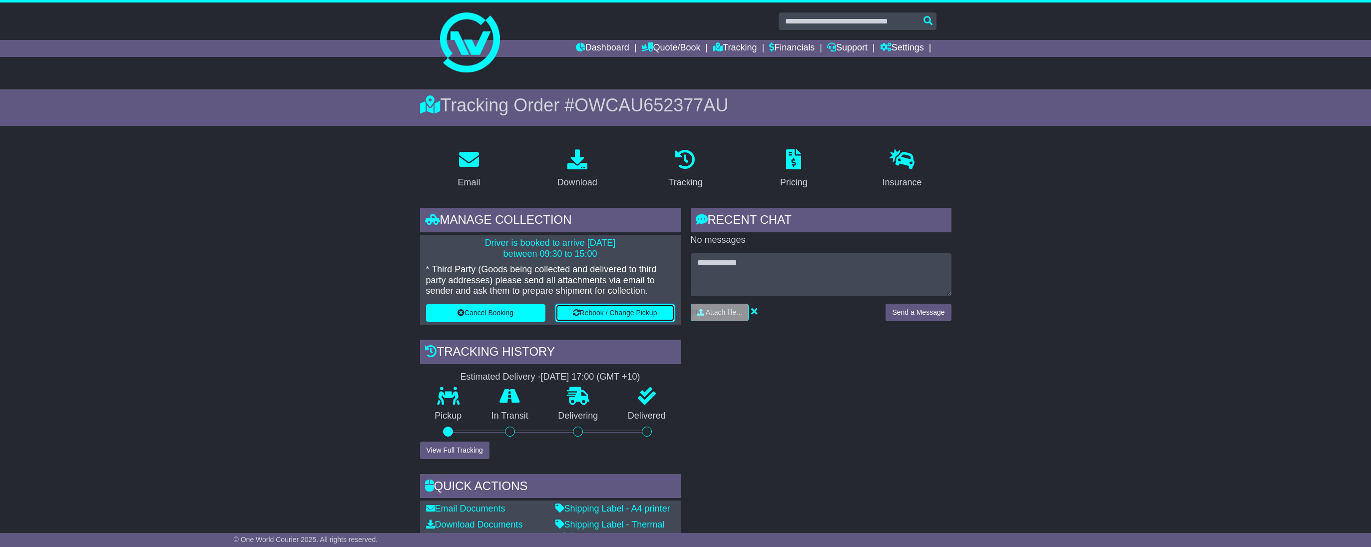 This screenshot has width=1371, height=547. I want to click on button: Rebook / Change Pickup, so click(615, 313).